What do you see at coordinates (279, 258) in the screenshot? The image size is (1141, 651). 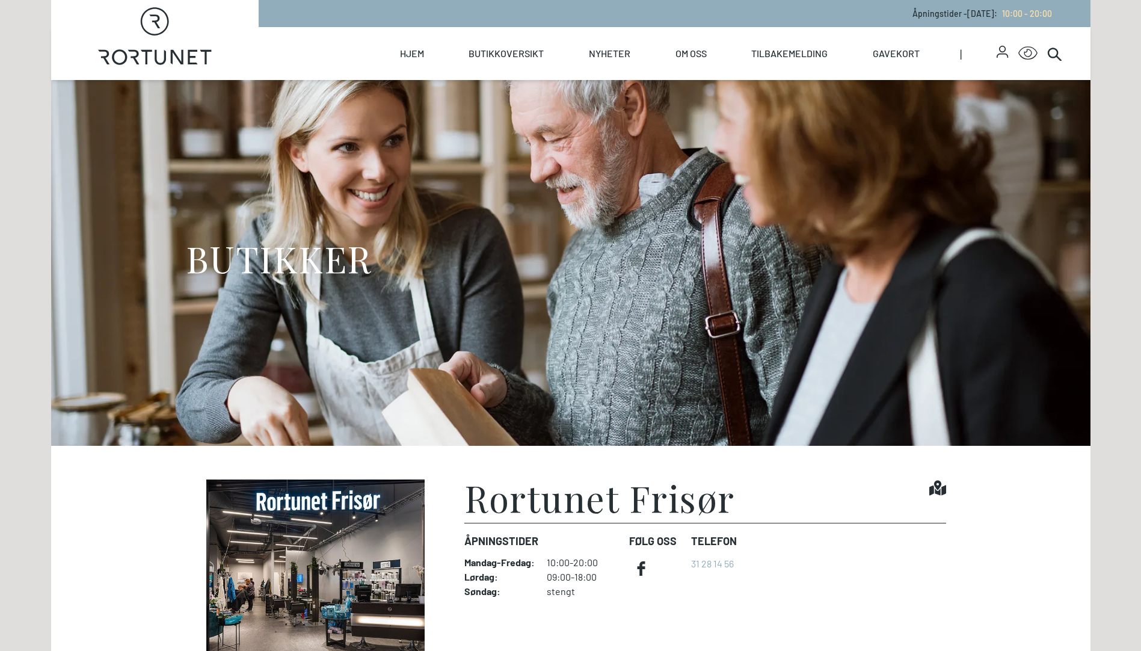 I see `h1: BUTIKKER` at bounding box center [279, 258].